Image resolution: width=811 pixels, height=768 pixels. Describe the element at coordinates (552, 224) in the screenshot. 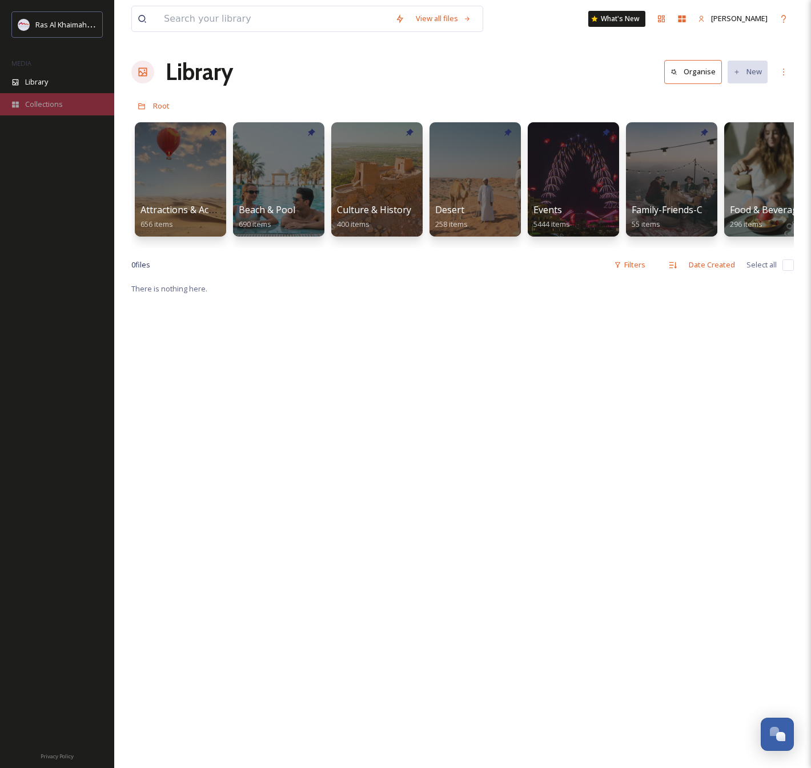

I see `span: 5444 items` at that location.